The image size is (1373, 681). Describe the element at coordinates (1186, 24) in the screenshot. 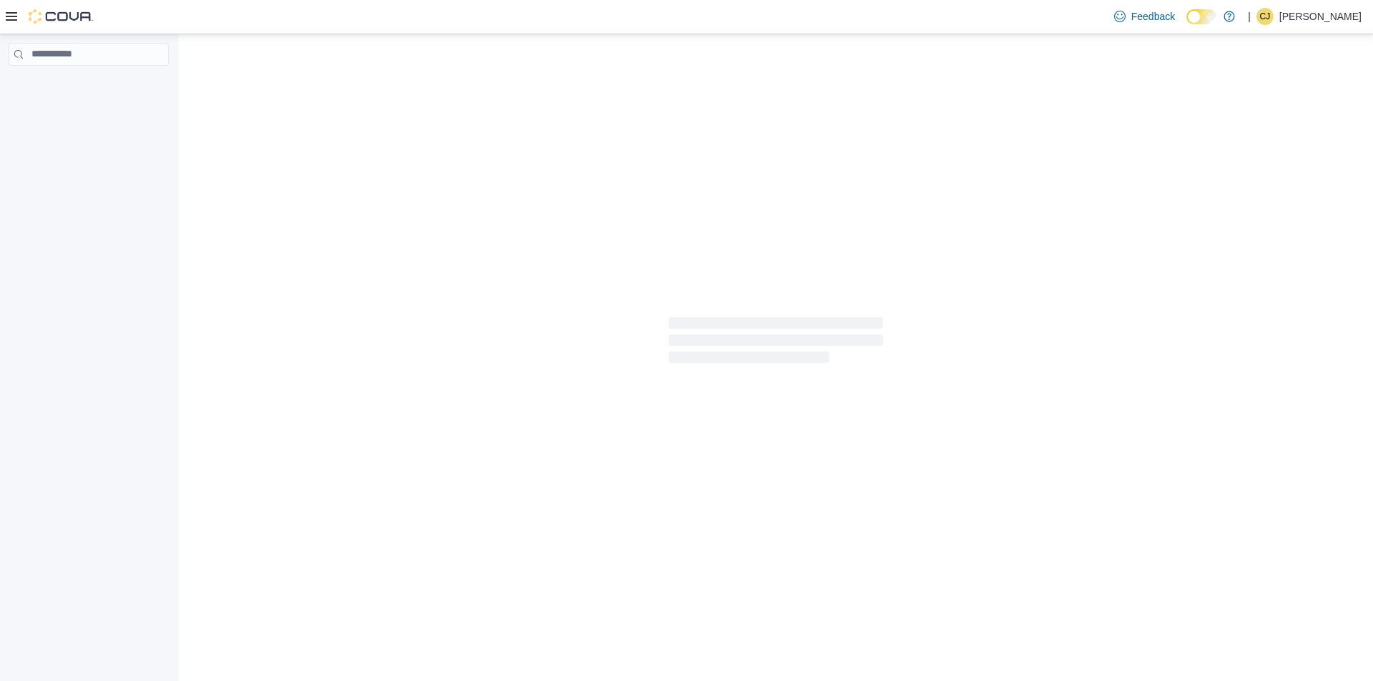

I see `span: Dark Mode` at that location.